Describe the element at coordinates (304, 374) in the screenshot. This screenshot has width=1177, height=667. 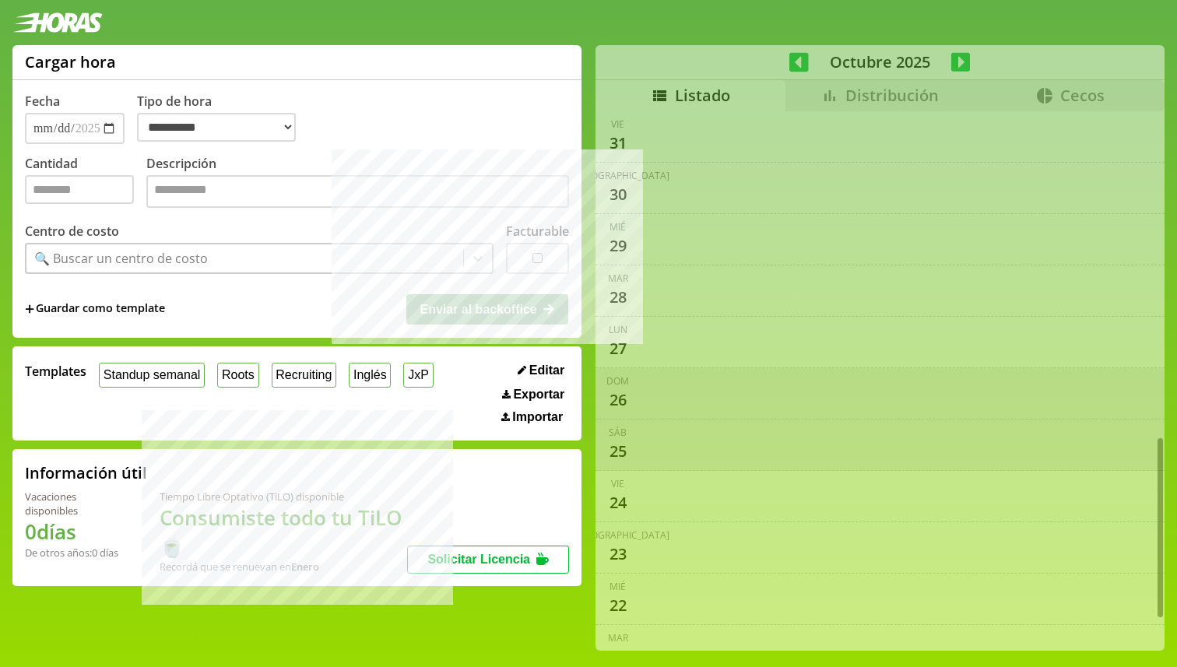
I see `button: Recruiting` at that location.